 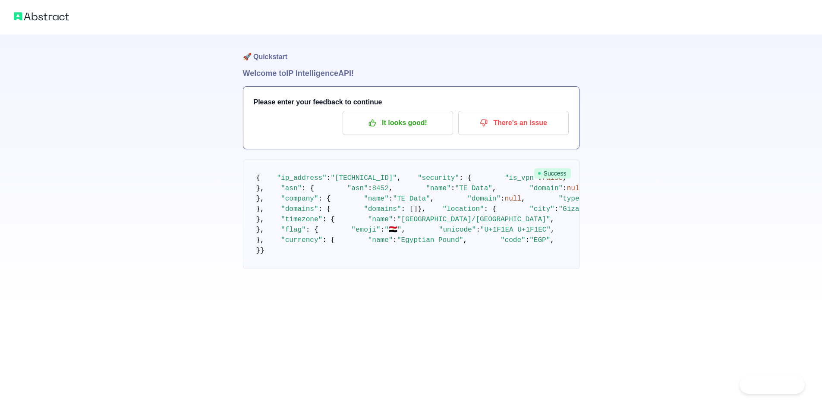 I want to click on span: "currency", so click(x=301, y=240).